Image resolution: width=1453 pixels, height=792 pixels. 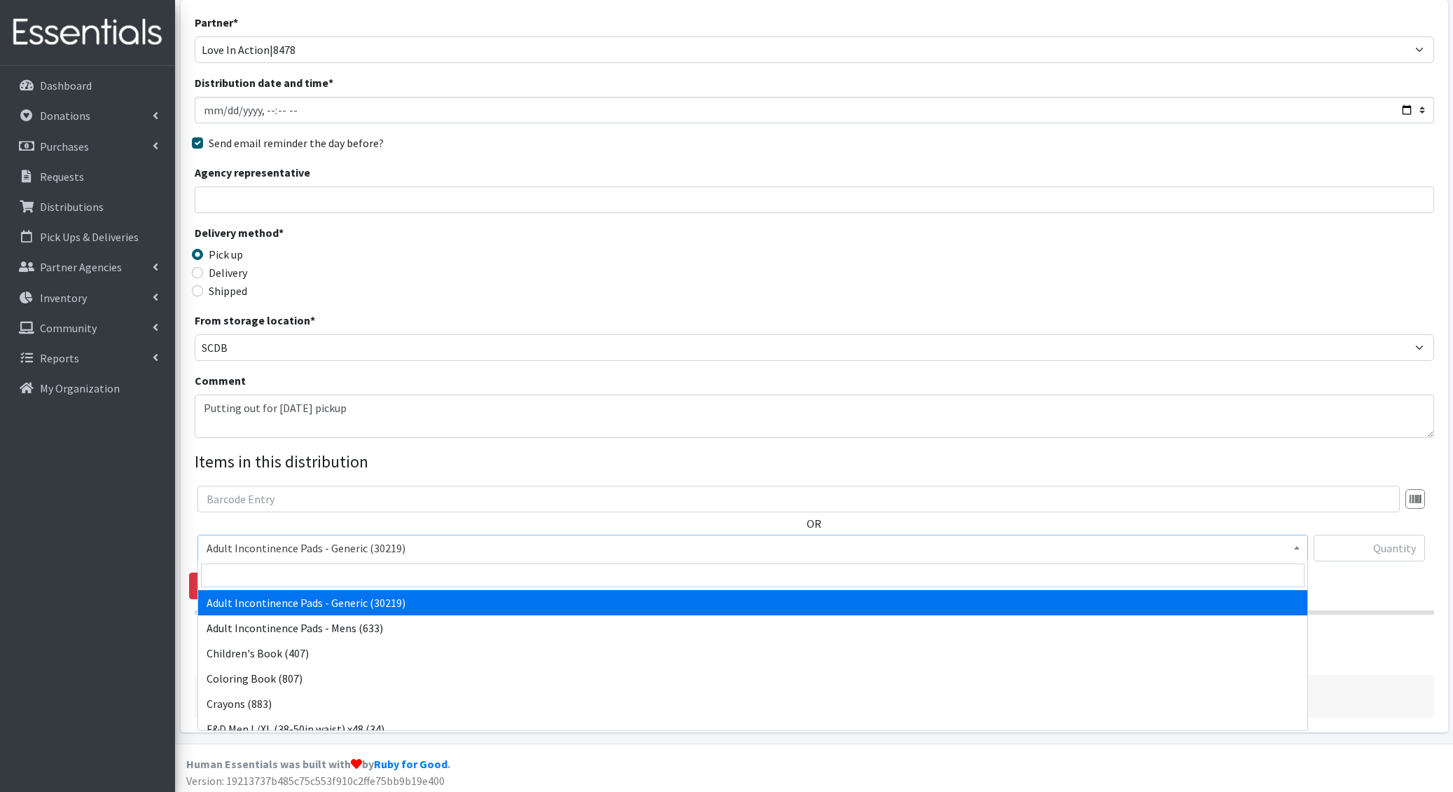 What do you see at coordinates (60, 358) in the screenshot?
I see `p: Reports` at bounding box center [60, 358].